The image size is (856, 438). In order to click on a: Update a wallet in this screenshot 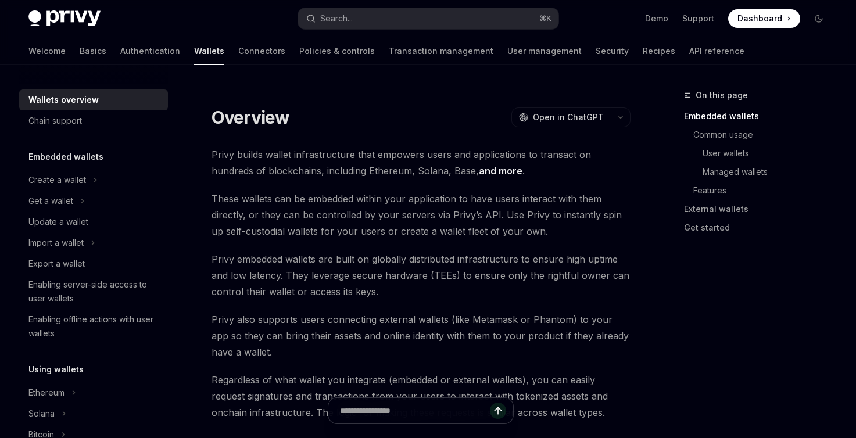, I will do `click(94, 222)`.